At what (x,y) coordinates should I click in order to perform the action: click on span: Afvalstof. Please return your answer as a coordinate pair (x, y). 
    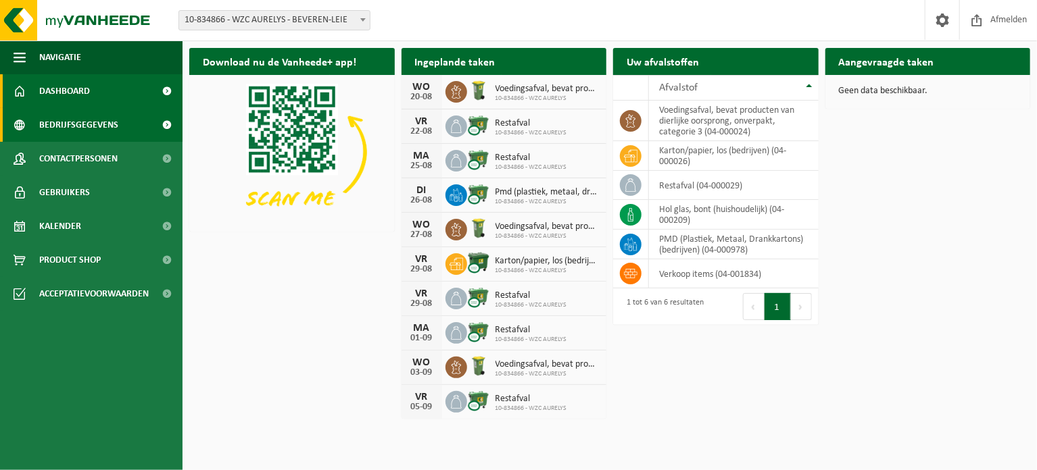
    Looking at the image, I should click on (678, 88).